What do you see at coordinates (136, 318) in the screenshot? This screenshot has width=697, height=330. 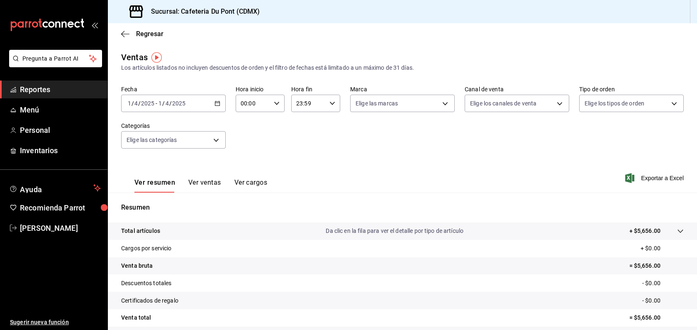 I see `p: Venta total` at bounding box center [136, 318].